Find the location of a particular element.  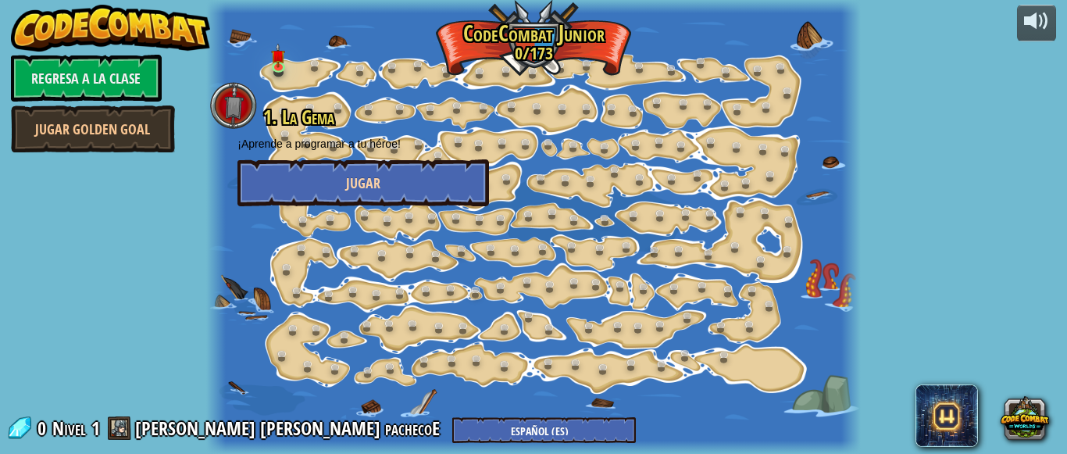

a: Regresa a la clase is located at coordinates (86, 78).